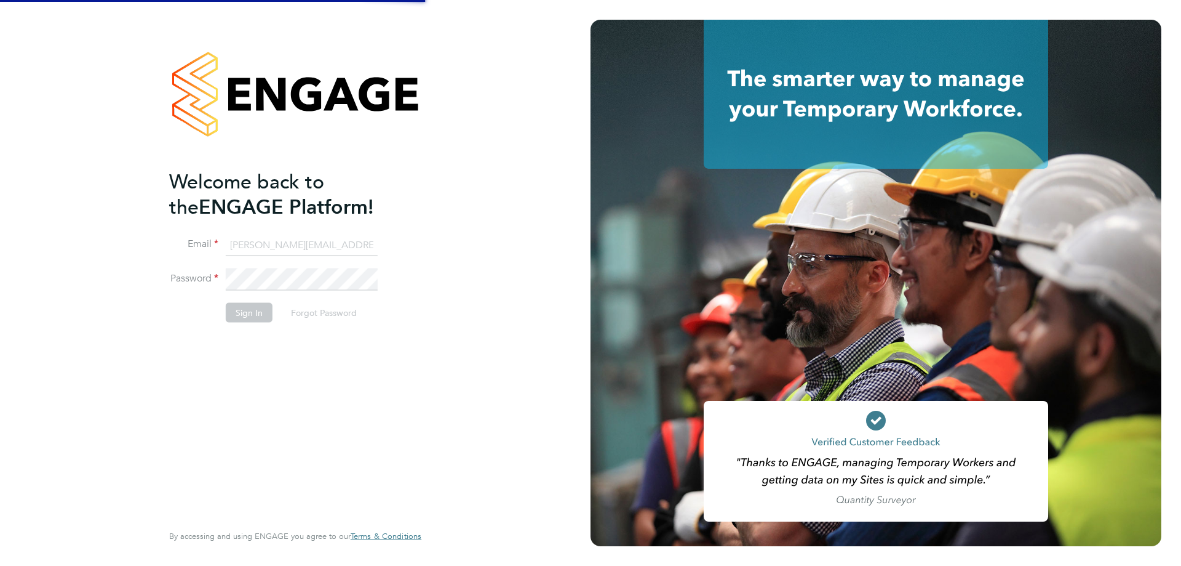 This screenshot has height=566, width=1181. I want to click on span: Welcome back to the, so click(247, 194).